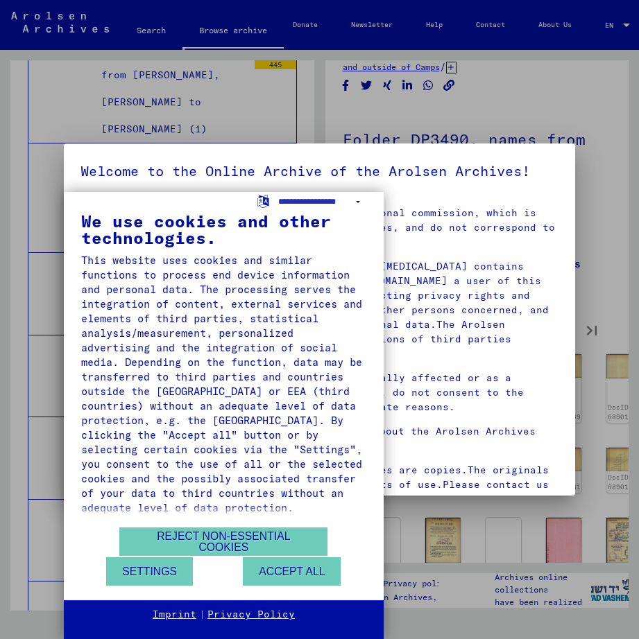 The height and width of the screenshot is (639, 639). I want to click on div: This website uses cookies and similar functions to process end device information and personal da..., so click(223, 384).